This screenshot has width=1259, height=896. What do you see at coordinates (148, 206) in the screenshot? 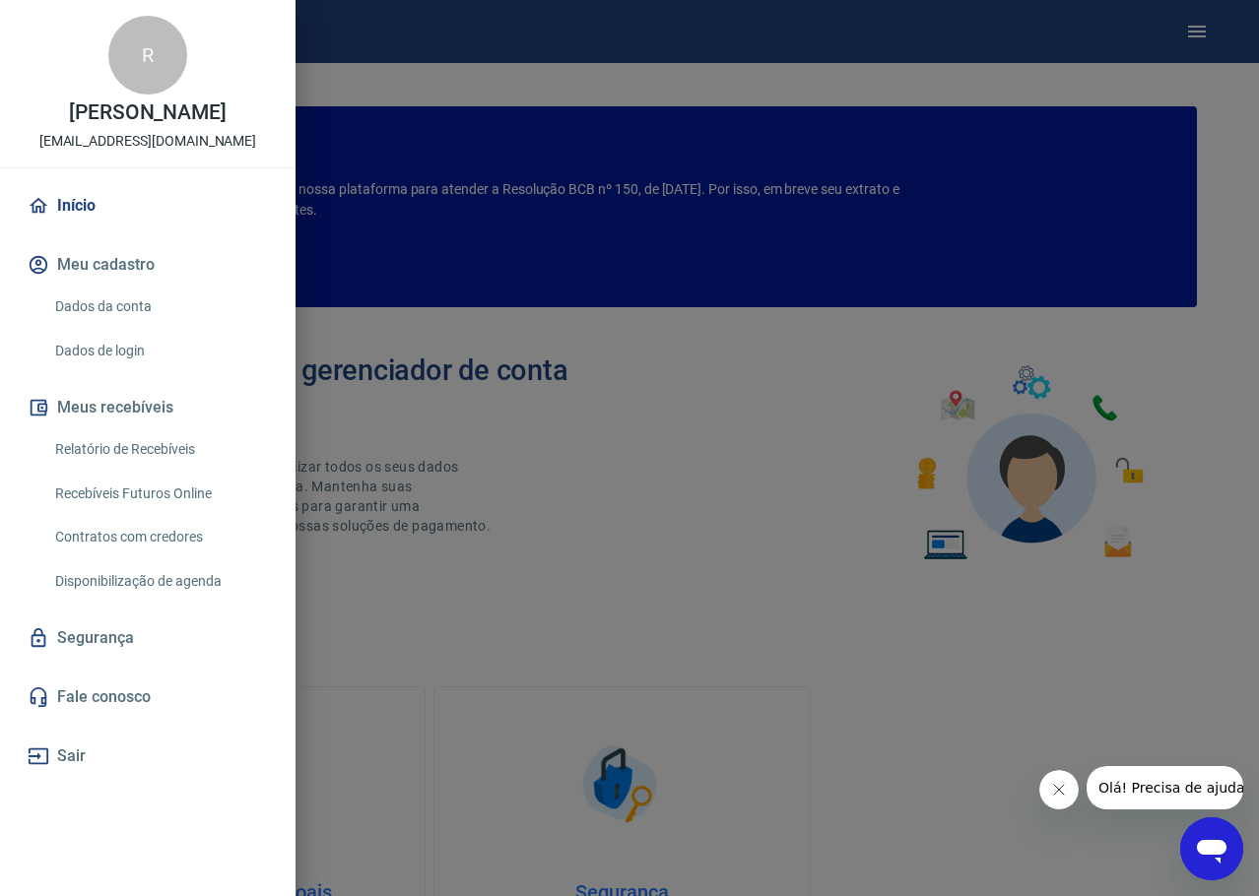
I see `a: Início` at bounding box center [148, 206].